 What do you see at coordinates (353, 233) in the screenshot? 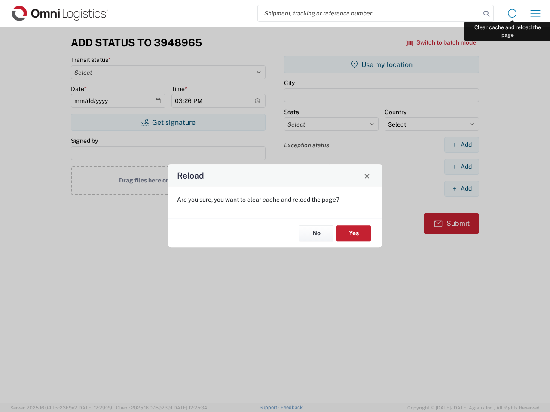
I see `button: Yes` at bounding box center [353, 233].